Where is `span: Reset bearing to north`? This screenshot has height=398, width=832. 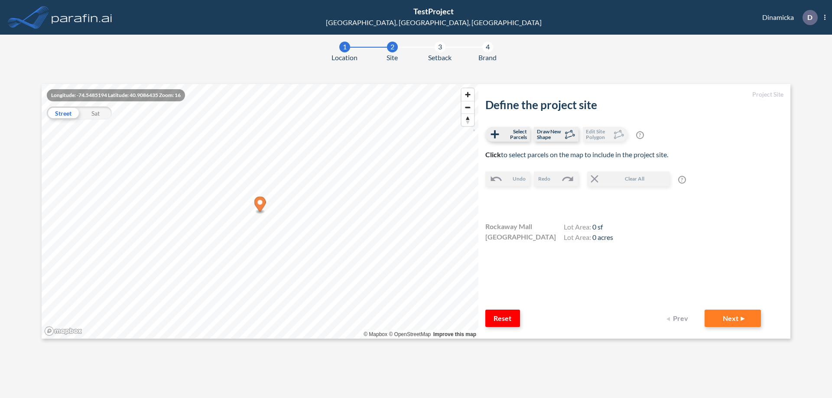 span: Reset bearing to north is located at coordinates (467, 120).